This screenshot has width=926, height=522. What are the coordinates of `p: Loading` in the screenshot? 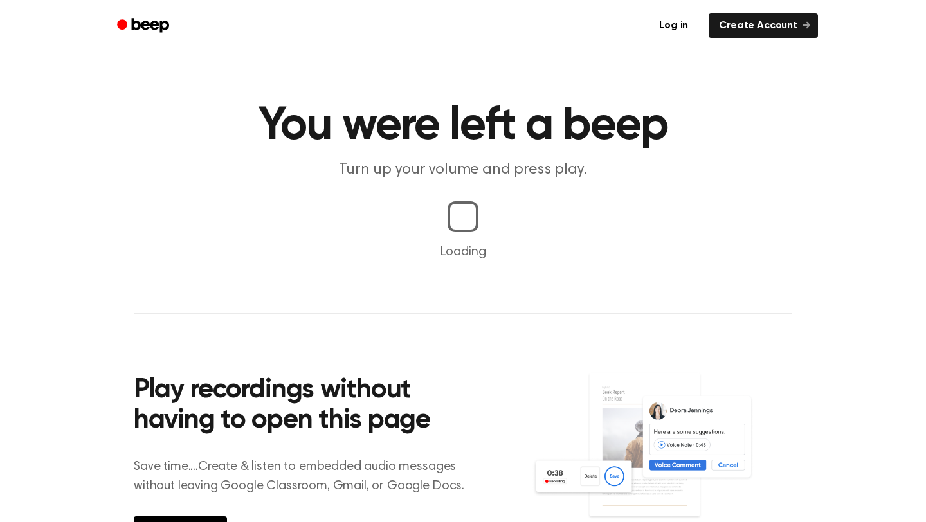 It's located at (463, 252).